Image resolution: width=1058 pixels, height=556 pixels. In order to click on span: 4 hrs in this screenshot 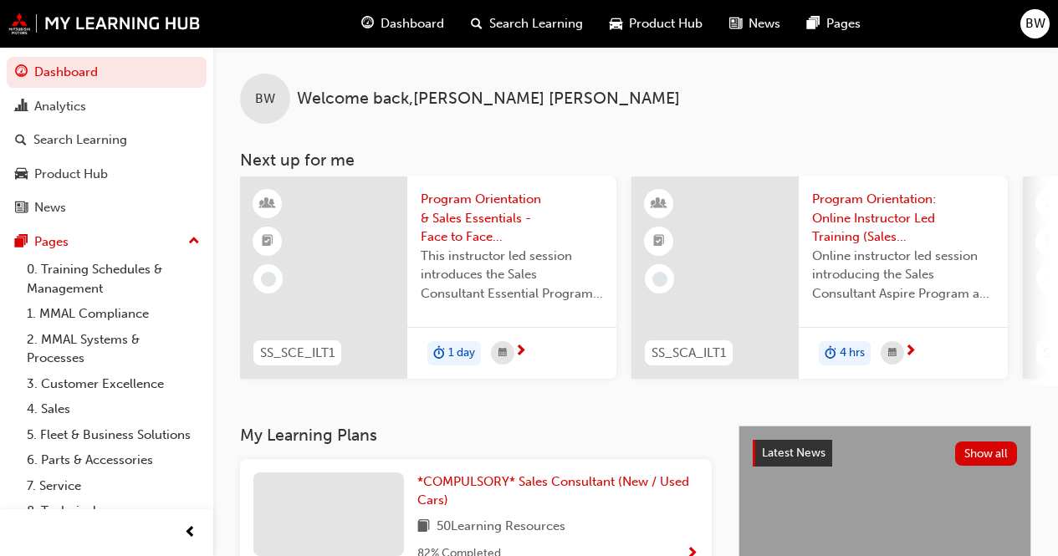, I will do `click(853, 353)`.